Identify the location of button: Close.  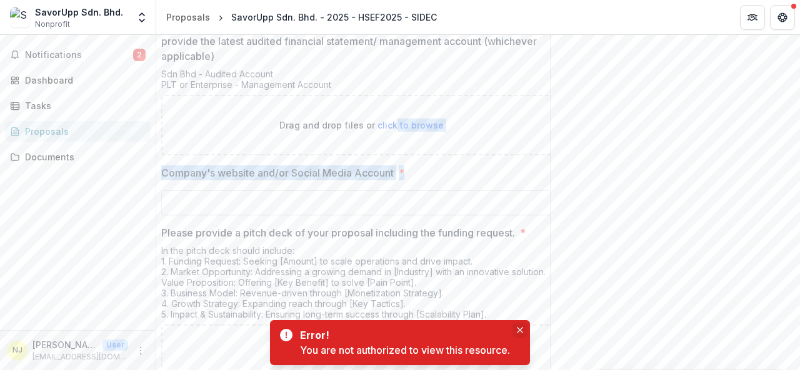
(520, 330).